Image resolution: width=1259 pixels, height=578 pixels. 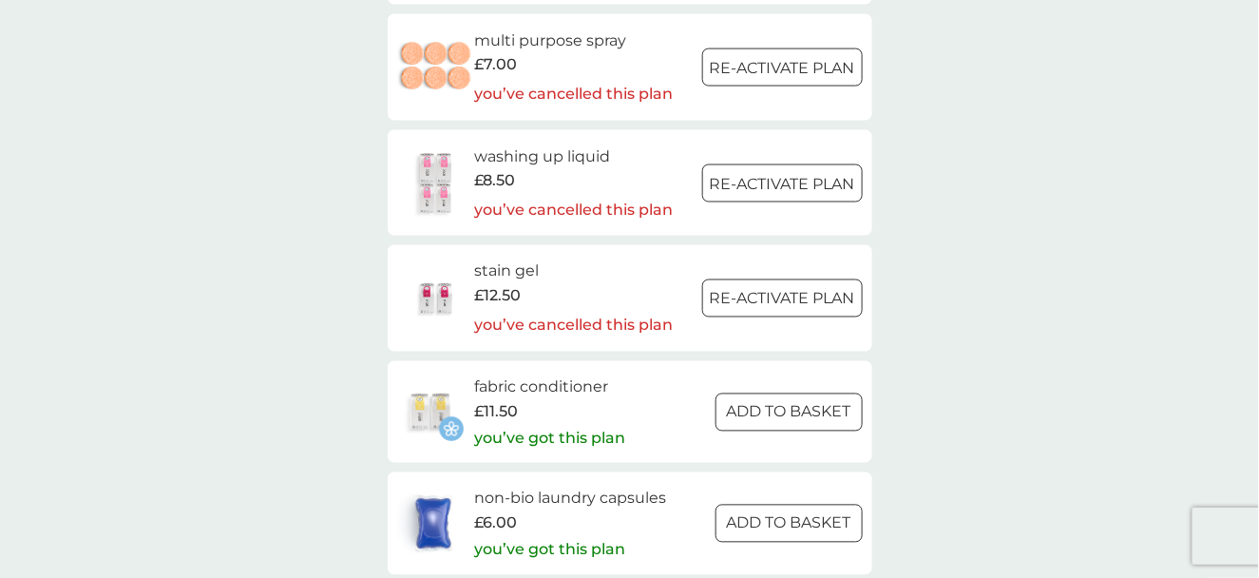 What do you see at coordinates (430, 412) in the screenshot?
I see `img: fabric conditioner` at bounding box center [430, 412].